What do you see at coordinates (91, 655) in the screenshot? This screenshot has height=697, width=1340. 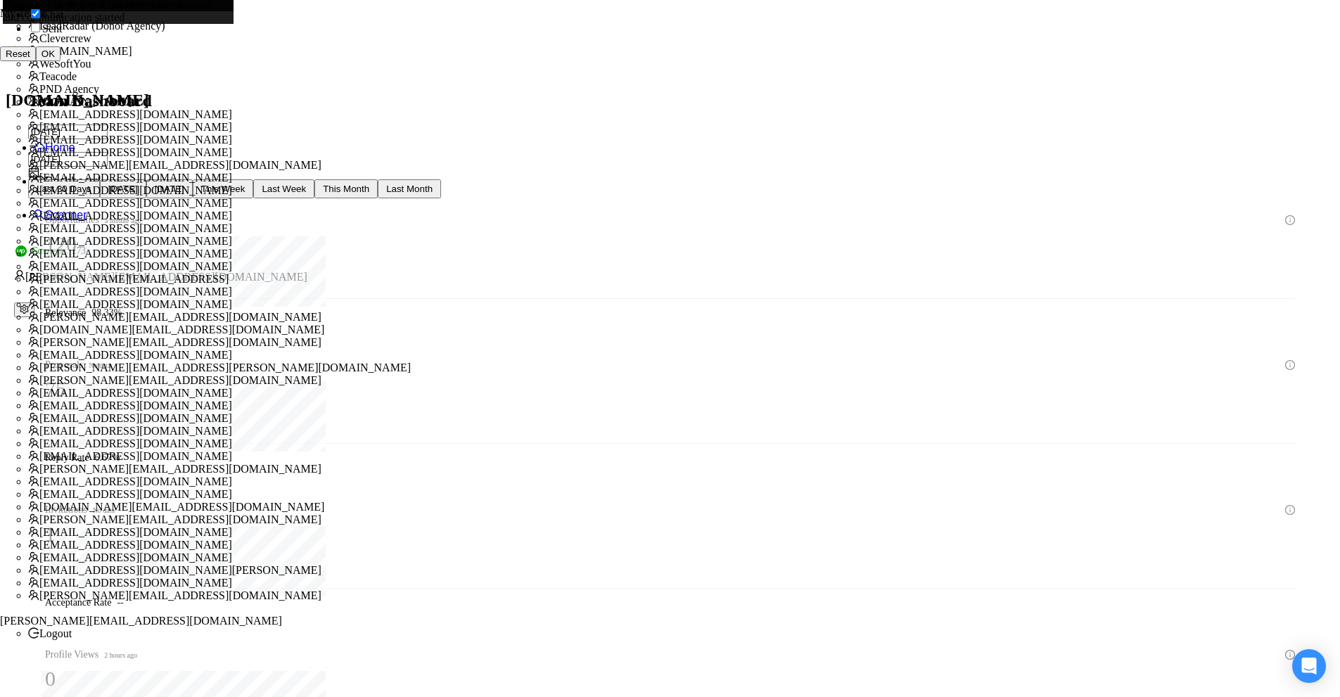 I see `span: Profile Views` at bounding box center [91, 655].